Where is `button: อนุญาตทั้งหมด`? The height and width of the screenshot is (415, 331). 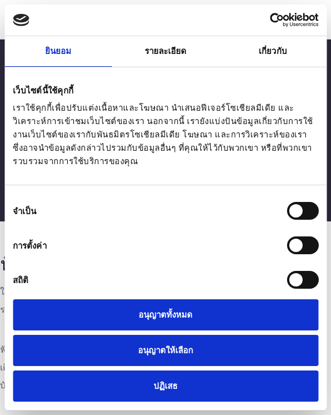 button: อนุญาตทั้งหมด is located at coordinates (165, 315).